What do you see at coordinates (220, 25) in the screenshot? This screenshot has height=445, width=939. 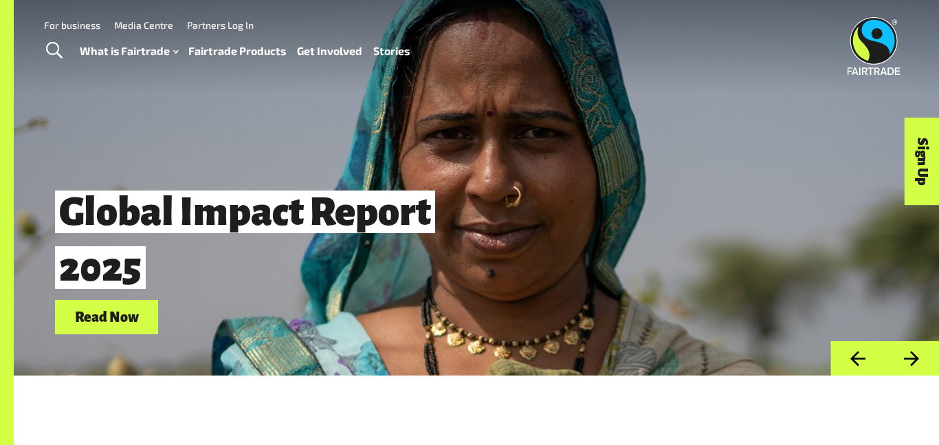 I see `a: Partners Log In` at bounding box center [220, 25].